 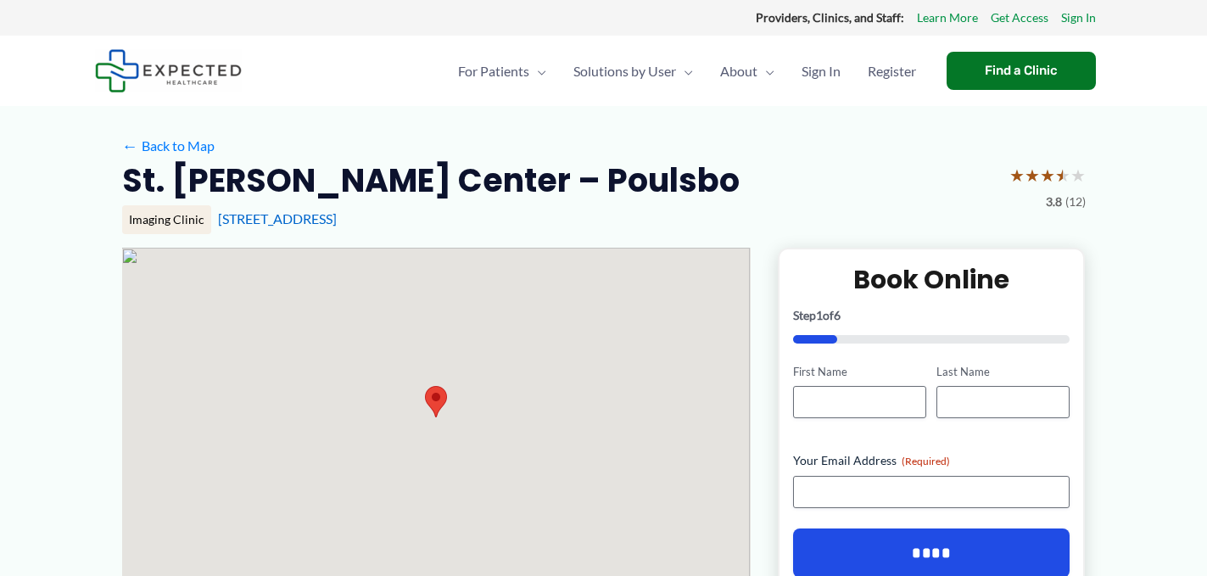 I want to click on span: For Patients, so click(x=494, y=71).